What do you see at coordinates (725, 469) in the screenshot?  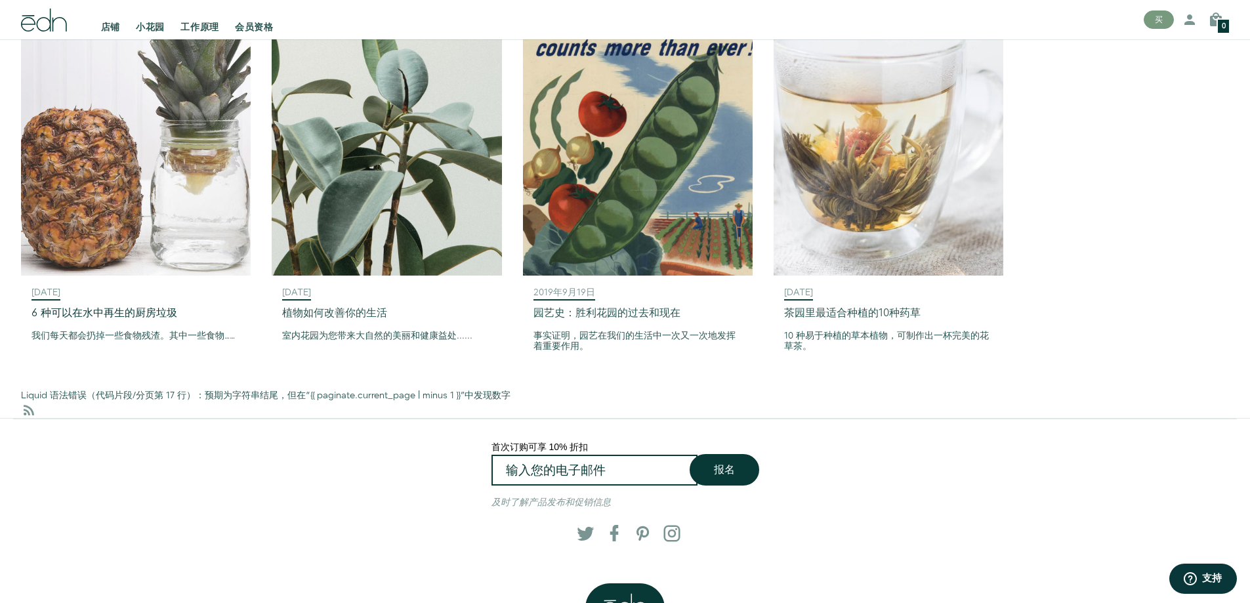 I see `font: 报名` at bounding box center [725, 469].